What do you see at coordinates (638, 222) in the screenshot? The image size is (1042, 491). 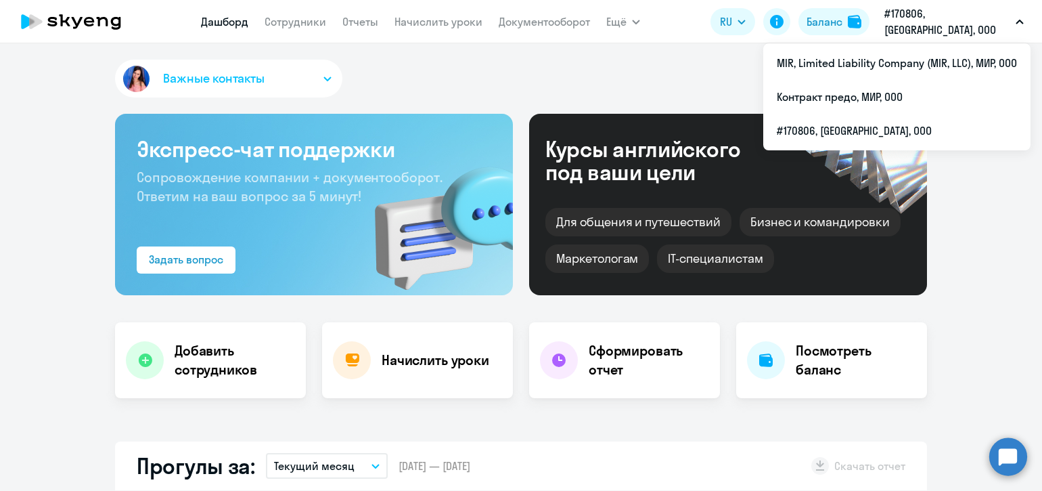 I see `div: Для общения и путешествий` at bounding box center [638, 222].